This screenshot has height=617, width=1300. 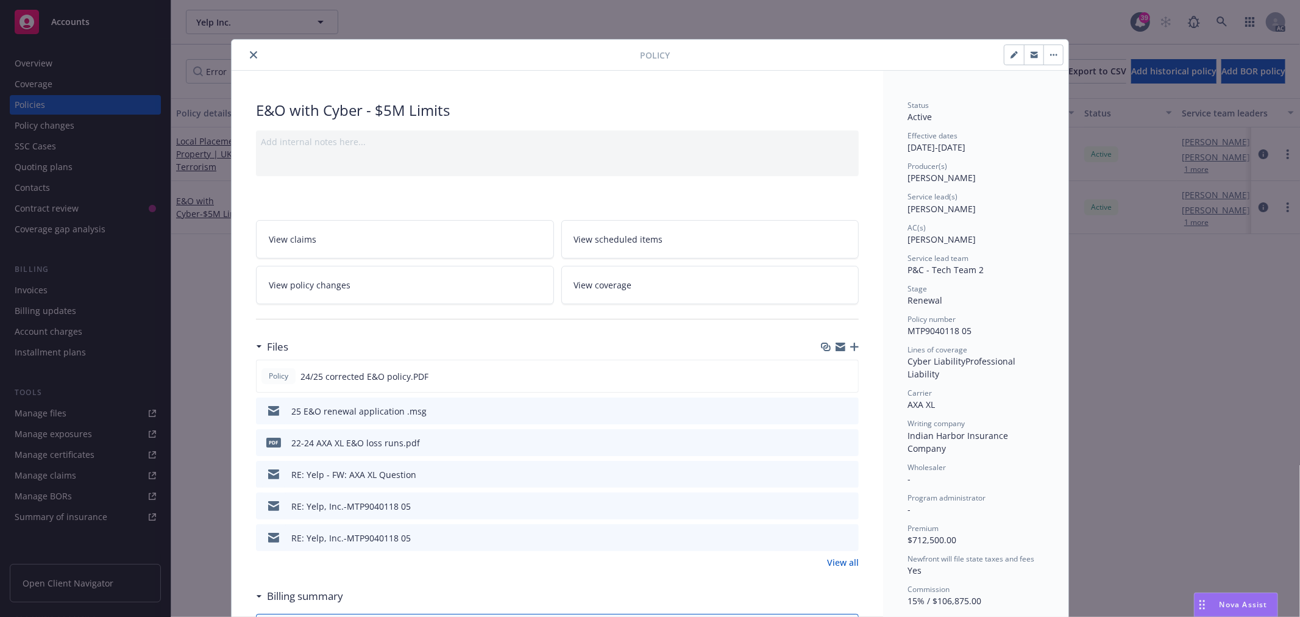 I want to click on span: Status, so click(x=918, y=105).